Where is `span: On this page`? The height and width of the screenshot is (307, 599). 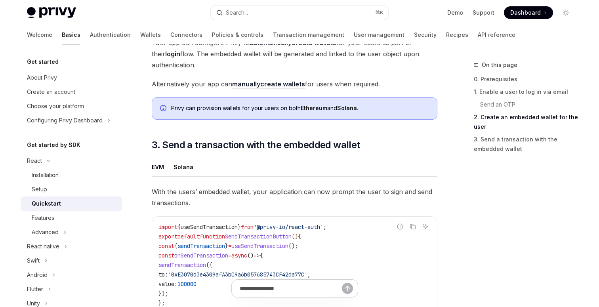 span: On this page is located at coordinates (500, 65).